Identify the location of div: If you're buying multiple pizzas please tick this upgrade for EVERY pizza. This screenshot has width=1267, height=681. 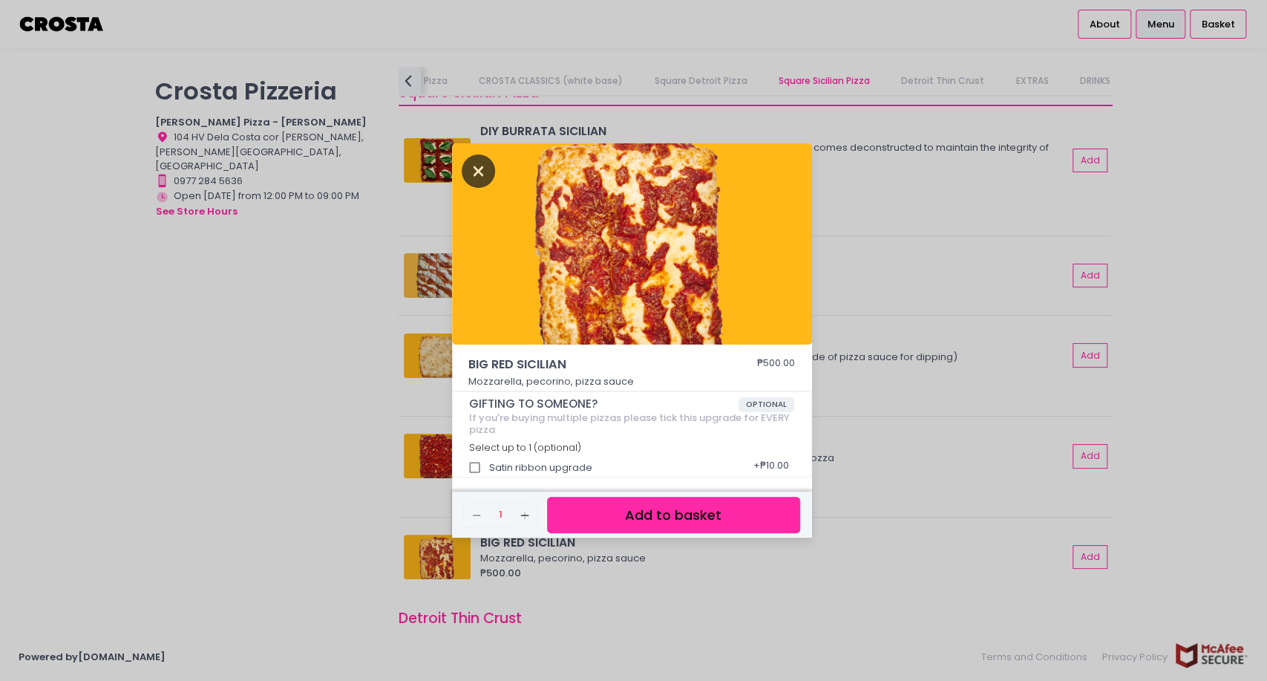
(632, 423).